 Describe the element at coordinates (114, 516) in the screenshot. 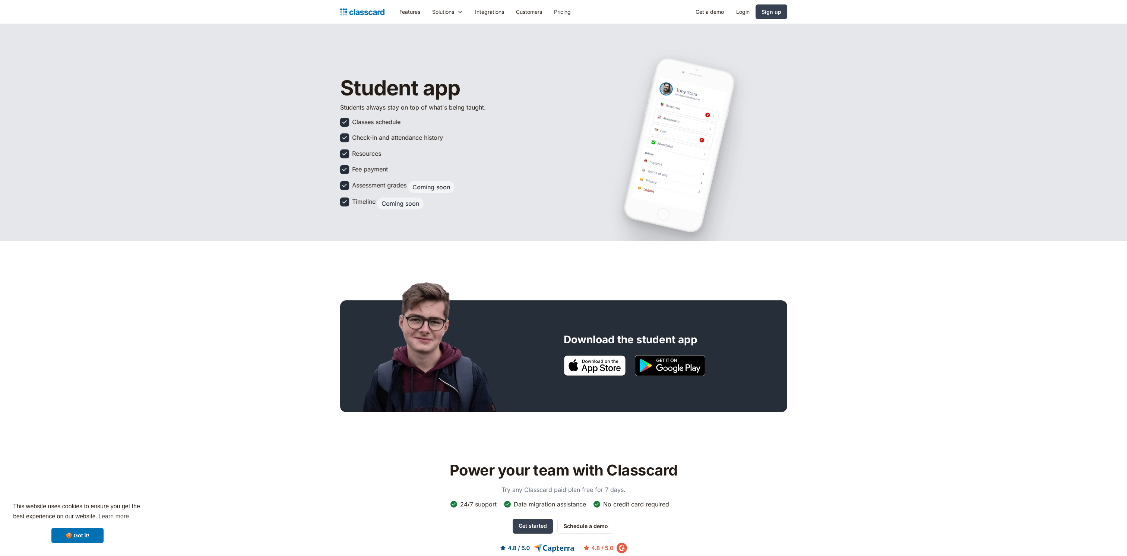

I see `a: learn more about cookies` at that location.